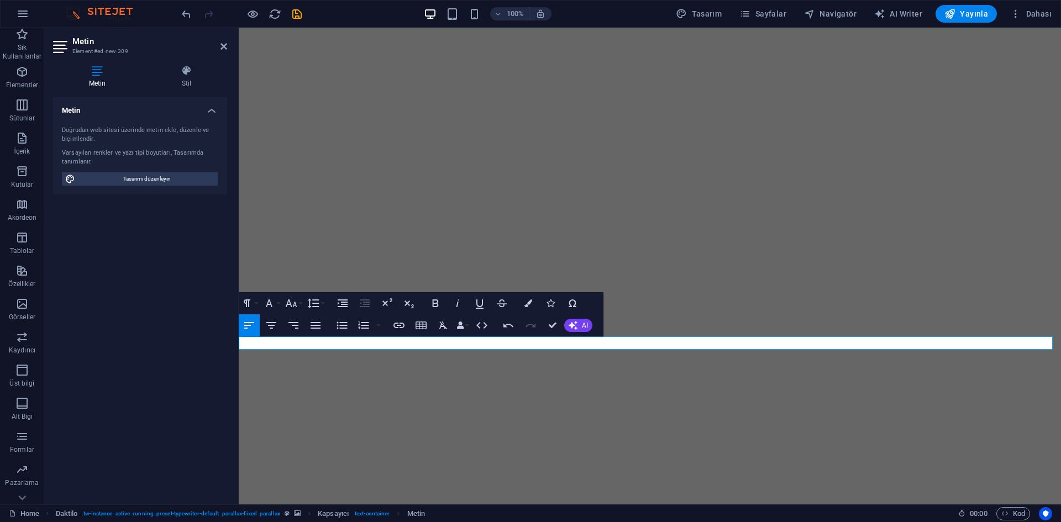 Image resolution: width=1061 pixels, height=522 pixels. Describe the element at coordinates (22, 317) in the screenshot. I see `p: Görseller` at that location.